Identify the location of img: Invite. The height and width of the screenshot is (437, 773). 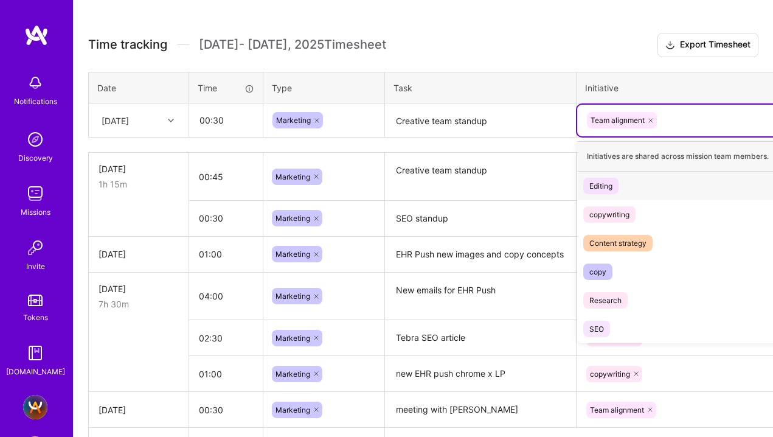
(35, 248).